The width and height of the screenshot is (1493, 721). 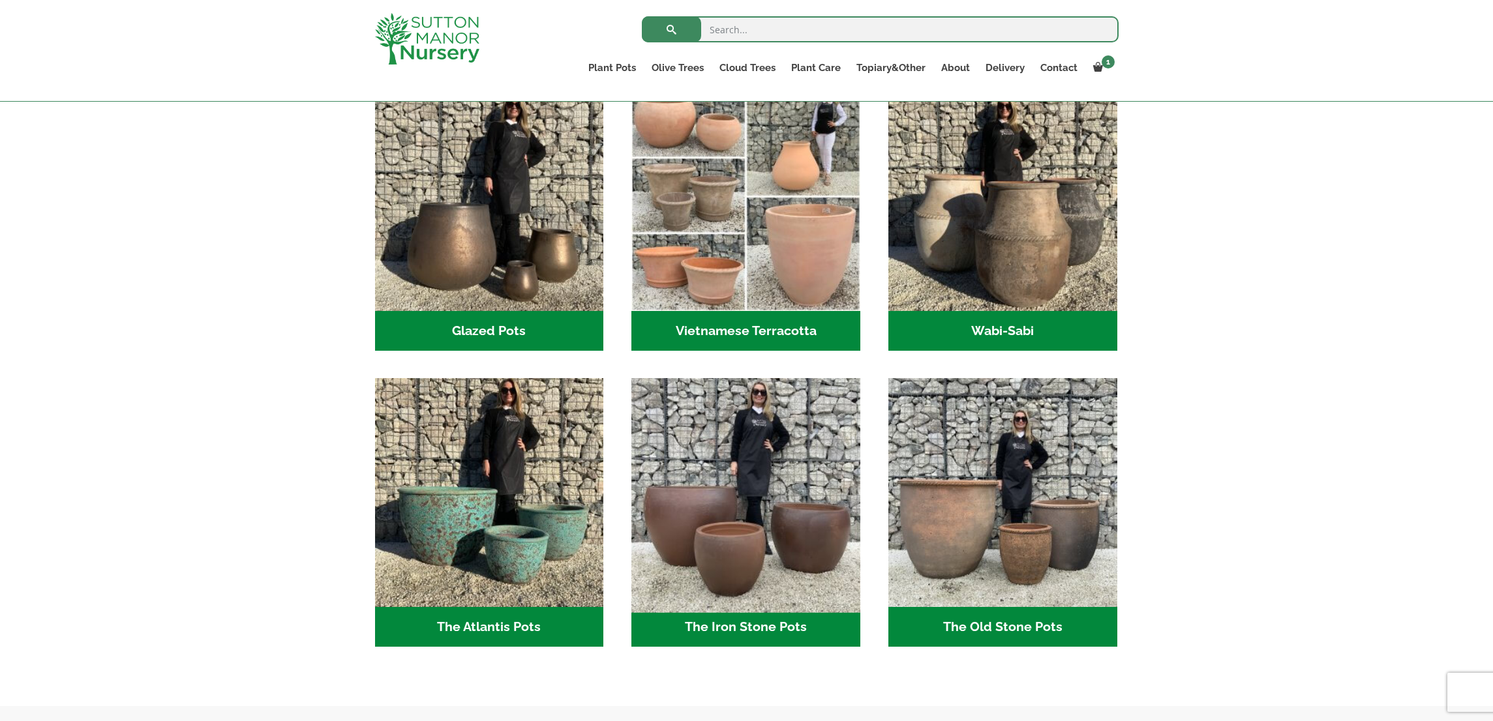 What do you see at coordinates (489, 513) in the screenshot?
I see `a: Visit product category The Atlantis Pots` at bounding box center [489, 513].